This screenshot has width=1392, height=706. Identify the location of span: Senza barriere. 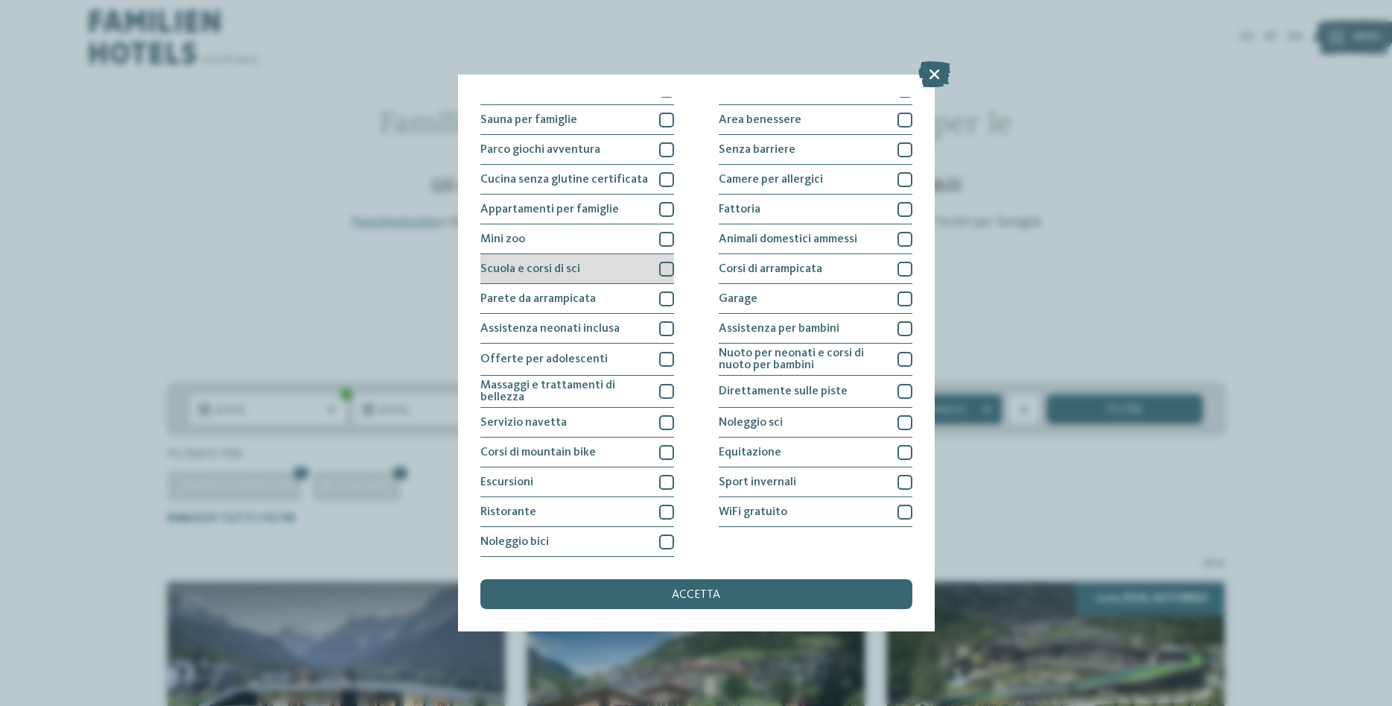
(757, 150).